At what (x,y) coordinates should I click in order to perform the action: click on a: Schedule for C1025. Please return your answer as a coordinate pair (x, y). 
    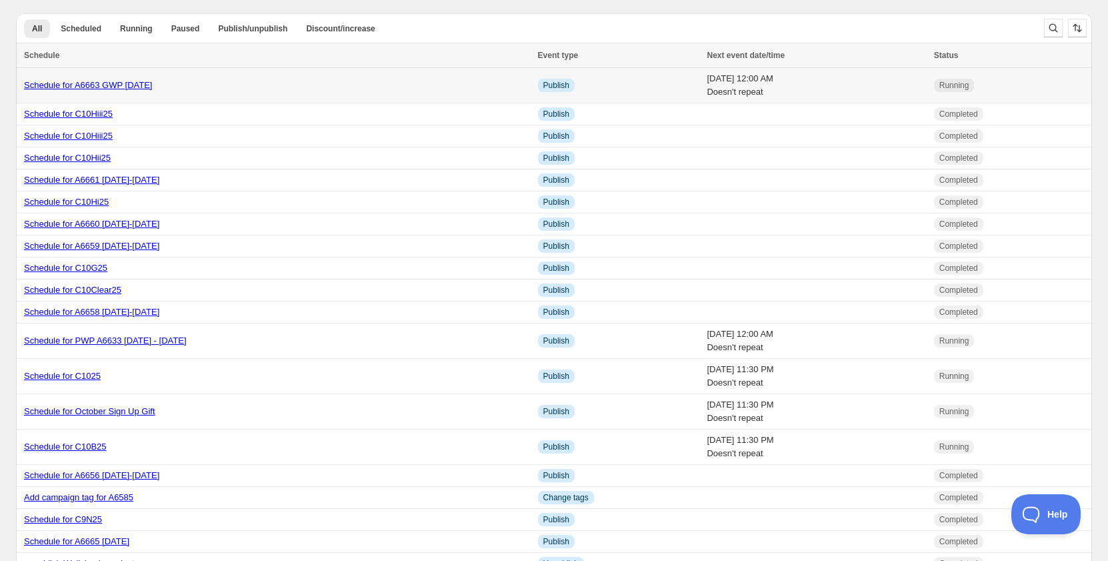
    Looking at the image, I should click on (62, 375).